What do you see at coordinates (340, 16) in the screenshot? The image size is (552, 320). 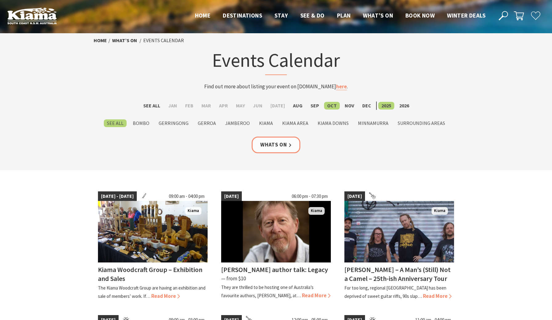 I see `nav: Main Menu` at bounding box center [340, 16].